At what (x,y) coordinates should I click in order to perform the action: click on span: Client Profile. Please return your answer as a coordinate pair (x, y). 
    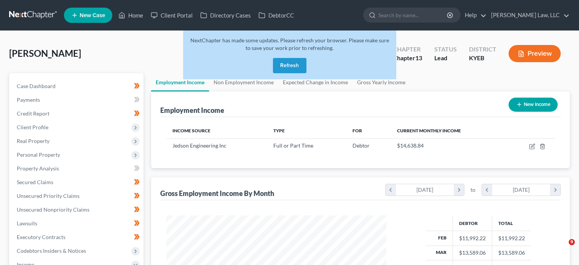
    Looking at the image, I should click on (32, 127).